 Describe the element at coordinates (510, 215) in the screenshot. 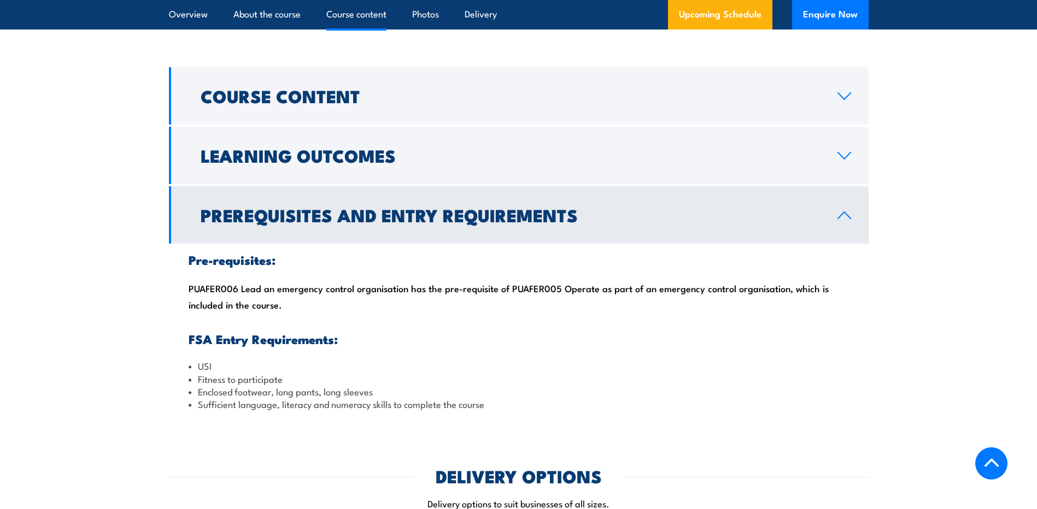

I see `h2: Prerequisites and Entry Requirements` at that location.